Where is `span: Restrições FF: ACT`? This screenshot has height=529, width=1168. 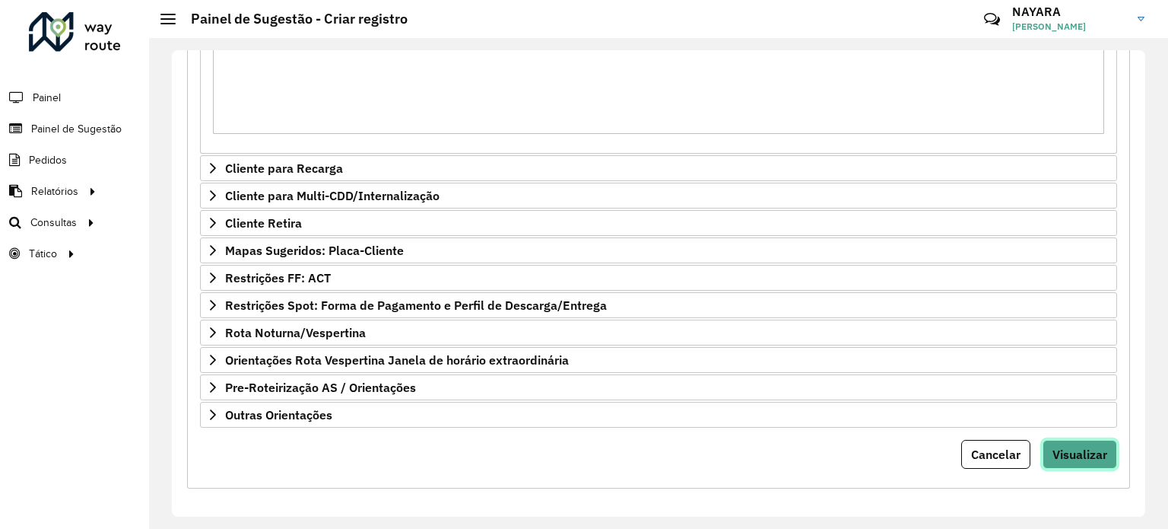 span: Restrições FF: ACT is located at coordinates (278, 278).